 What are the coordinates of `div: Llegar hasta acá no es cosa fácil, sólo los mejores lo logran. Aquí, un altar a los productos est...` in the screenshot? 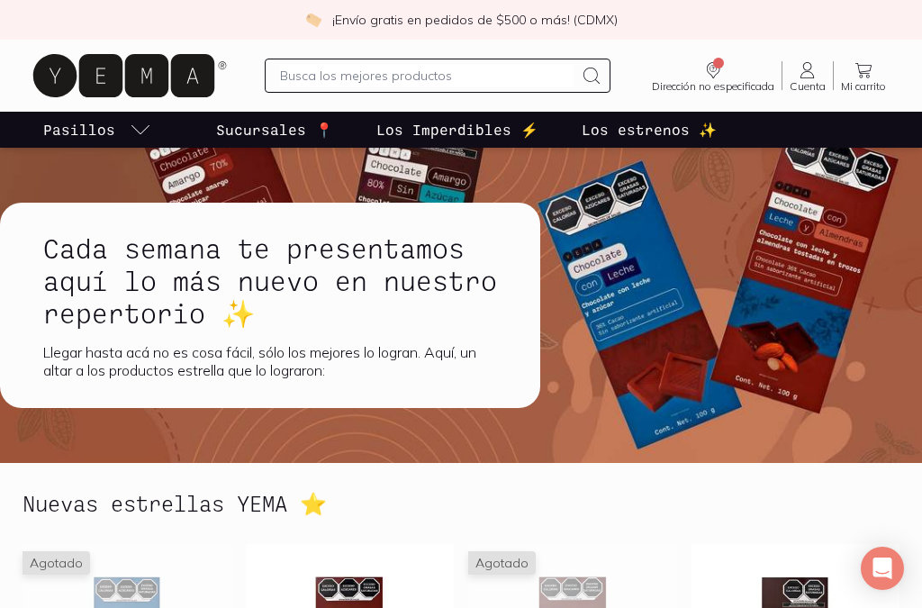 It's located at (270, 361).